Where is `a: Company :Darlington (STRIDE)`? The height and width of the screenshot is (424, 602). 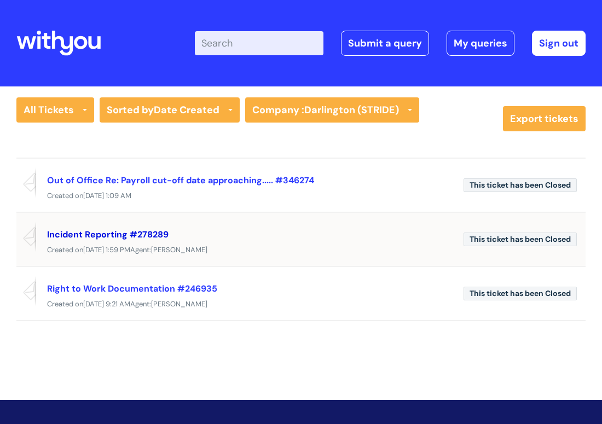
a: Company :Darlington (STRIDE) is located at coordinates (332, 110).